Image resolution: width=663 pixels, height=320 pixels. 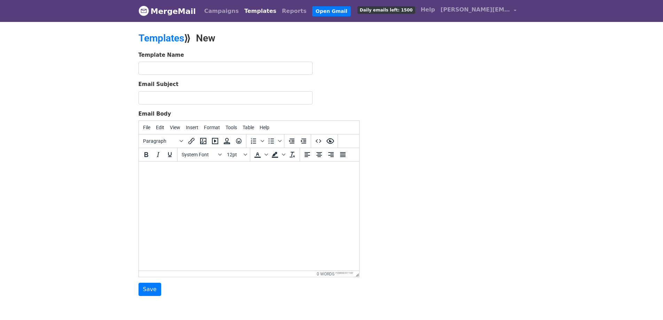 I want to click on a: Campaigns, so click(x=221, y=11).